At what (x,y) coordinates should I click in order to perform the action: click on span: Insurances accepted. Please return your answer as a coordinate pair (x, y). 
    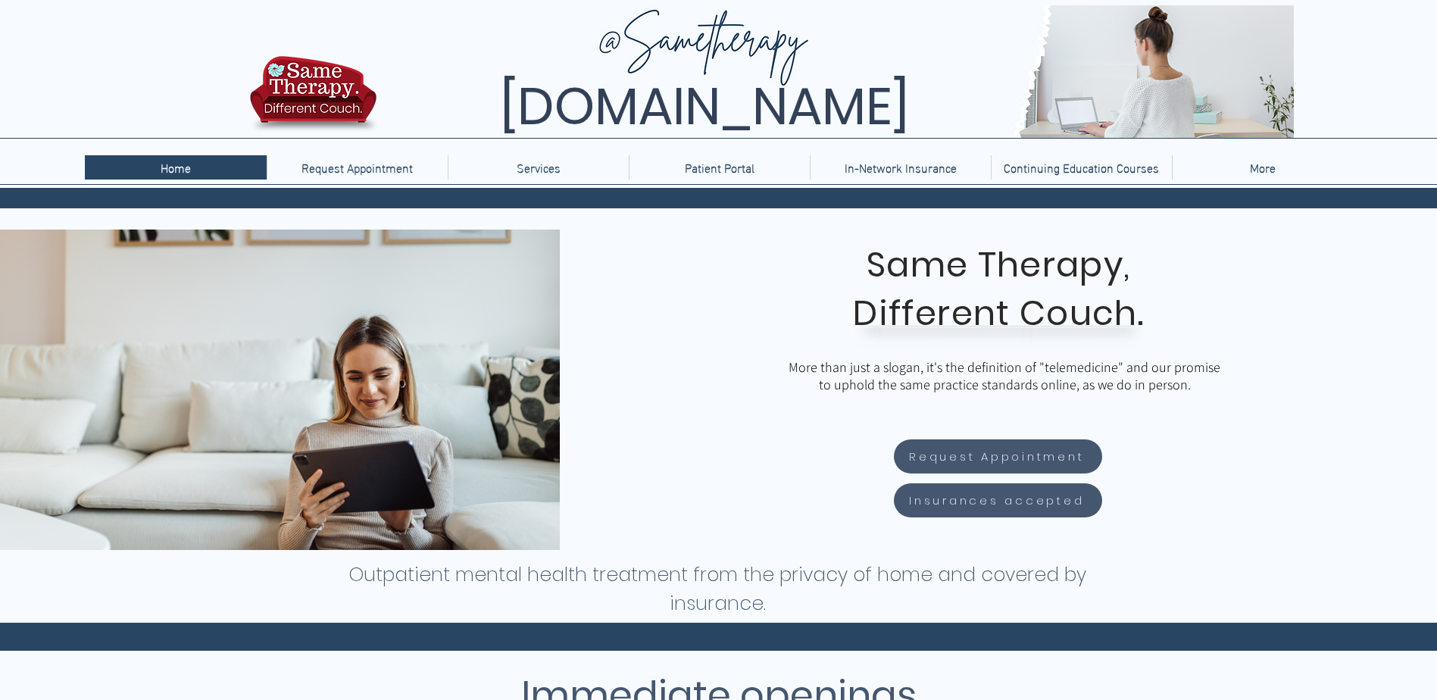
    Looking at the image, I should click on (996, 500).